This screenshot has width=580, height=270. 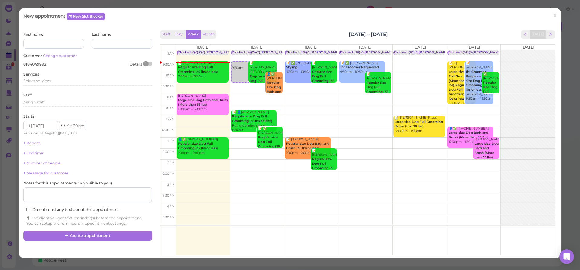 What do you see at coordinates (168, 130) in the screenshot?
I see `span: 12:30pm` at bounding box center [168, 130].